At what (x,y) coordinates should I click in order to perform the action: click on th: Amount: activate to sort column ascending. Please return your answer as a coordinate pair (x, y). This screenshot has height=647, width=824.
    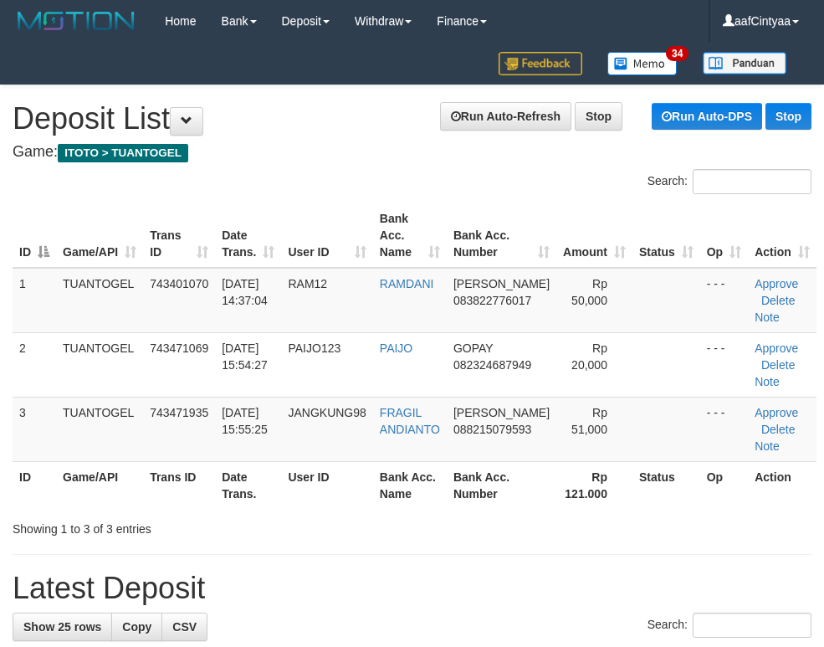
    Looking at the image, I should click on (594, 235).